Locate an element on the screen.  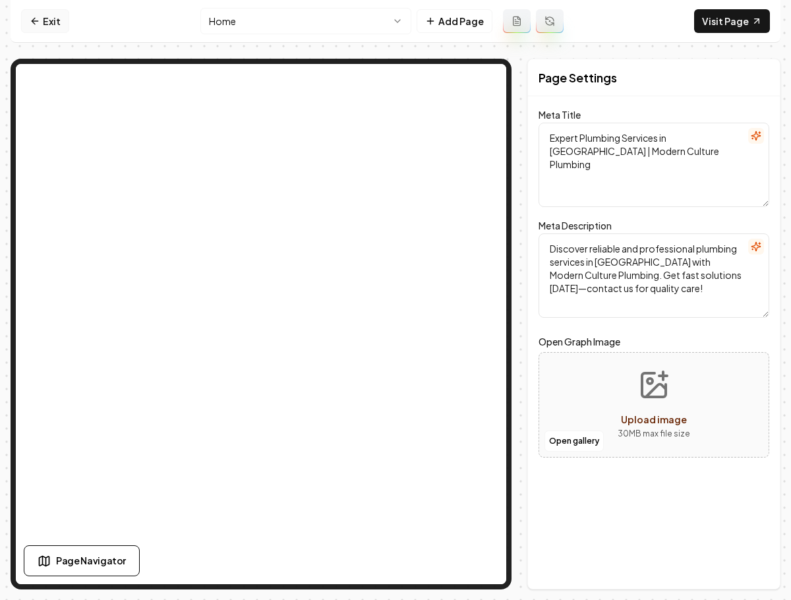
button: Regenerate page is located at coordinates (550, 21).